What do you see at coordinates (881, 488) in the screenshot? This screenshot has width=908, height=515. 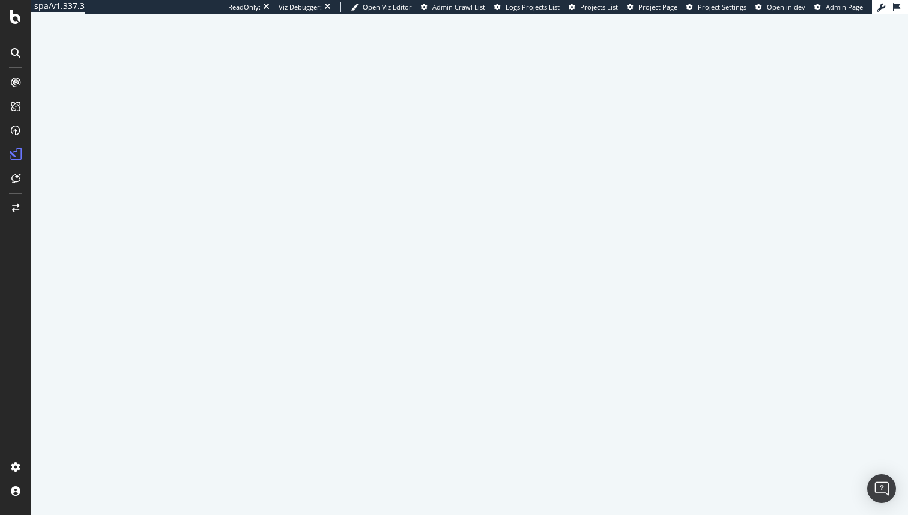 I see `div: Open Intercom Messenger` at bounding box center [881, 488].